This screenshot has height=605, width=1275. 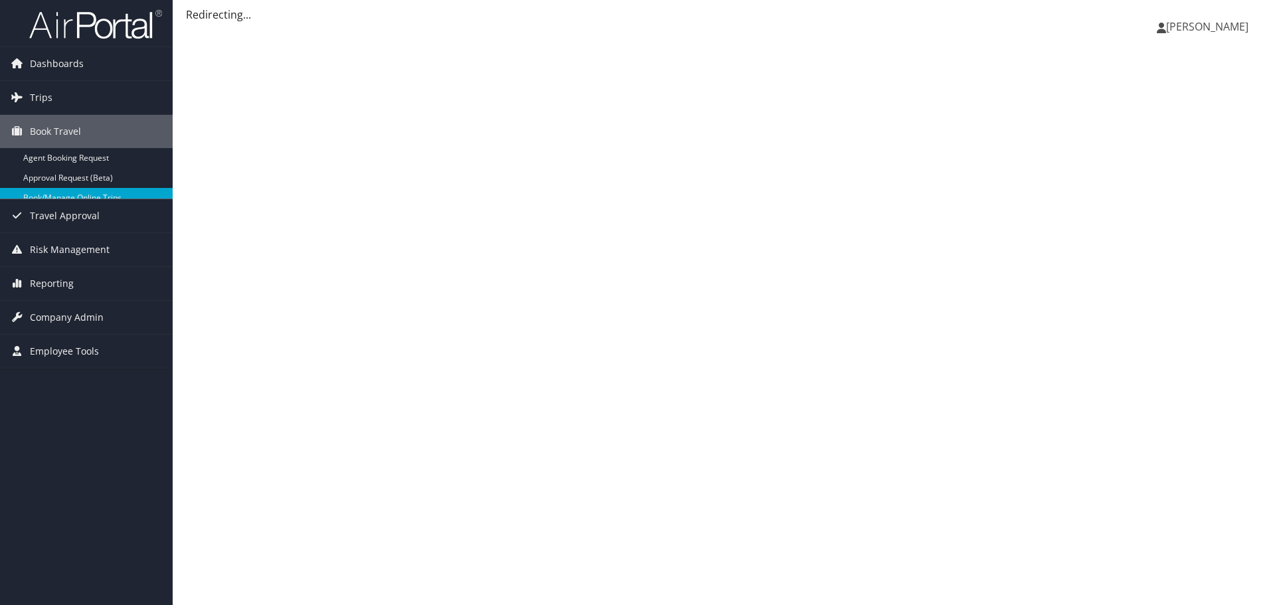 What do you see at coordinates (96, 24) in the screenshot?
I see `img: airportal-logo.png` at bounding box center [96, 24].